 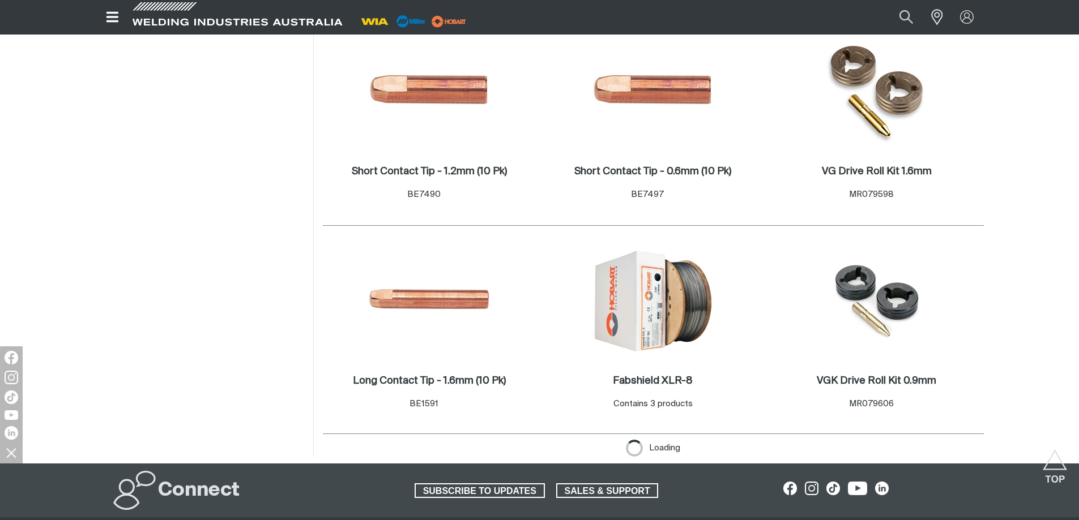 What do you see at coordinates (871, 194) in the screenshot?
I see `span: MR079598` at bounding box center [871, 194].